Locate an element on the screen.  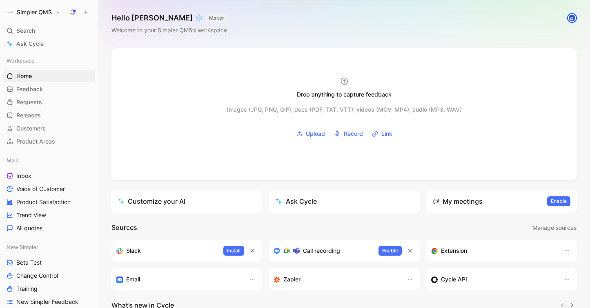
div: New SimplerBeta TestChange ControlTrainingNew Simpler Feedback is located at coordinates (49, 274).